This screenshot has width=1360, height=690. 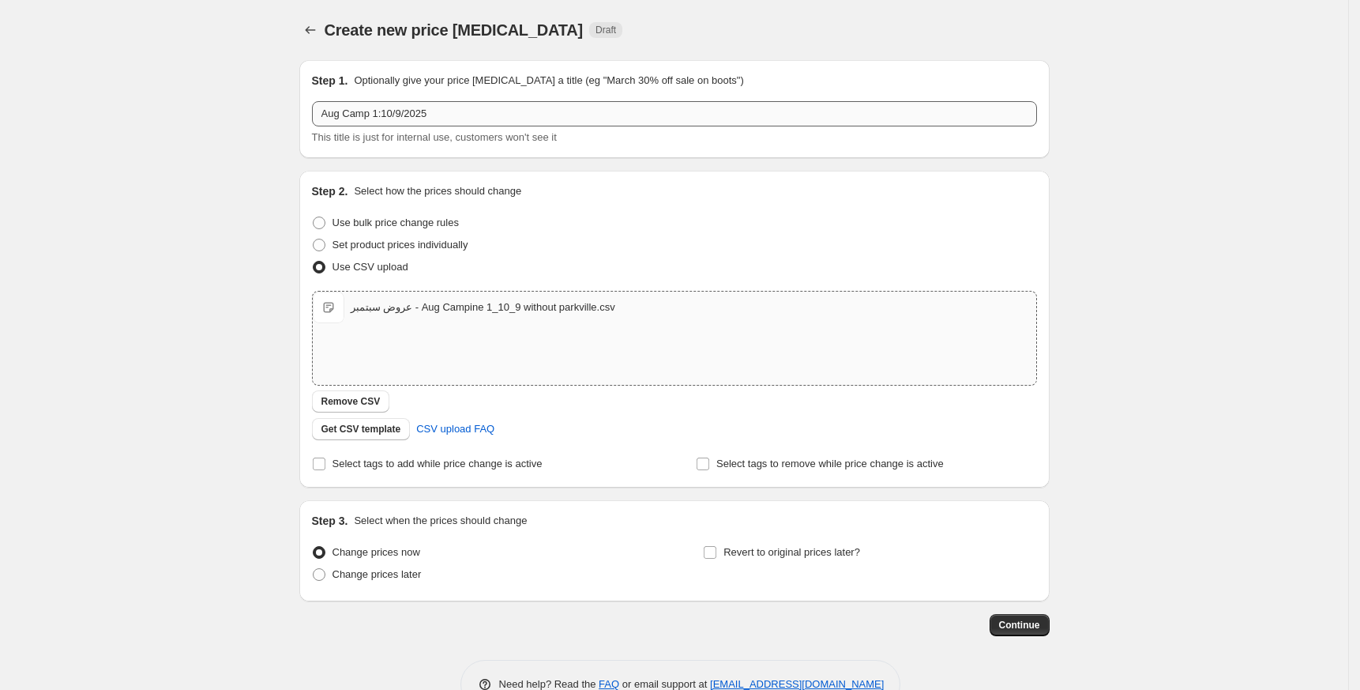 I want to click on span: Set product prices individually, so click(x=401, y=244).